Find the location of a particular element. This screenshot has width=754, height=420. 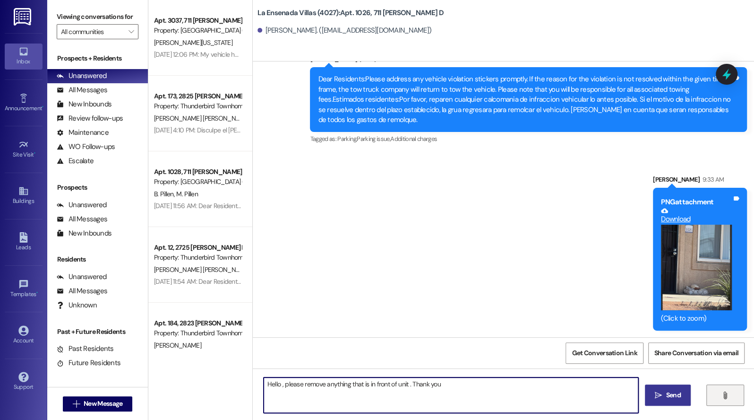

span: New Message is located at coordinates (103, 403).